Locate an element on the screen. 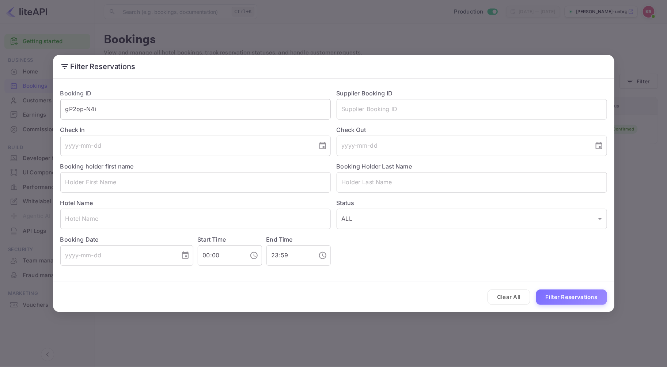 The image size is (667, 367). button: Choose time, selected time is 12:00 AM is located at coordinates (254, 256).